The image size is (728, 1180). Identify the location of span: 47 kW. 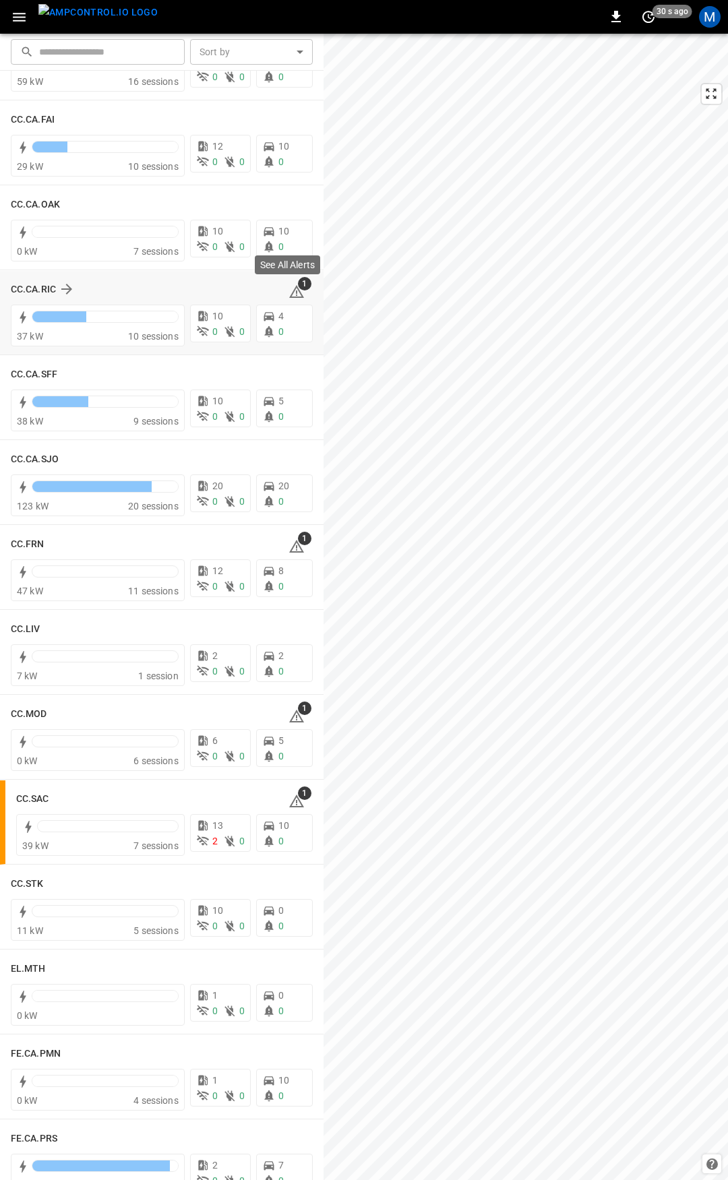
(30, 591).